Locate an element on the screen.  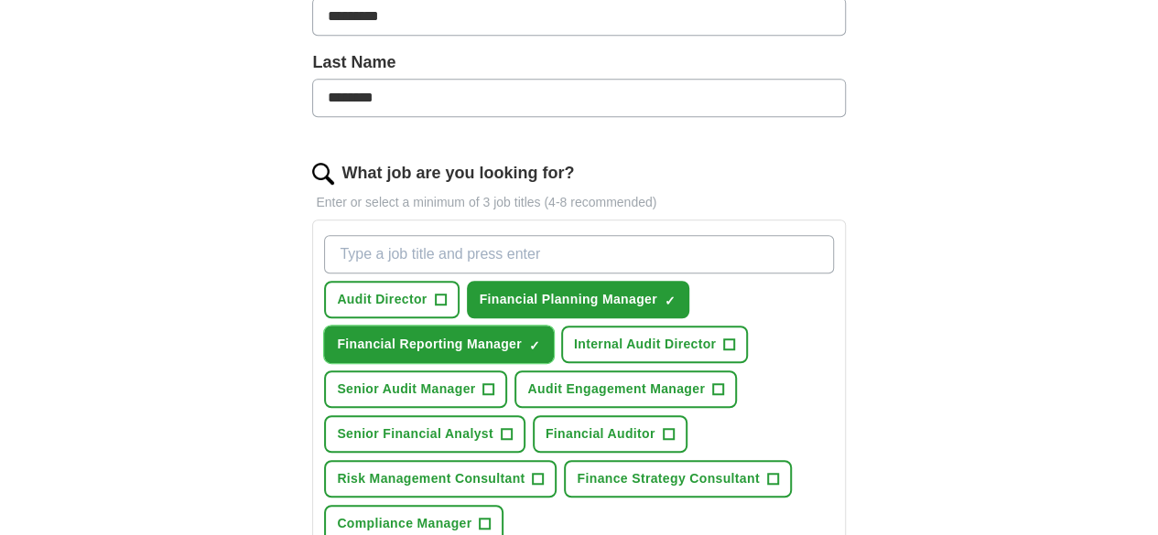
span: Financial Auditor is located at coordinates (600, 434).